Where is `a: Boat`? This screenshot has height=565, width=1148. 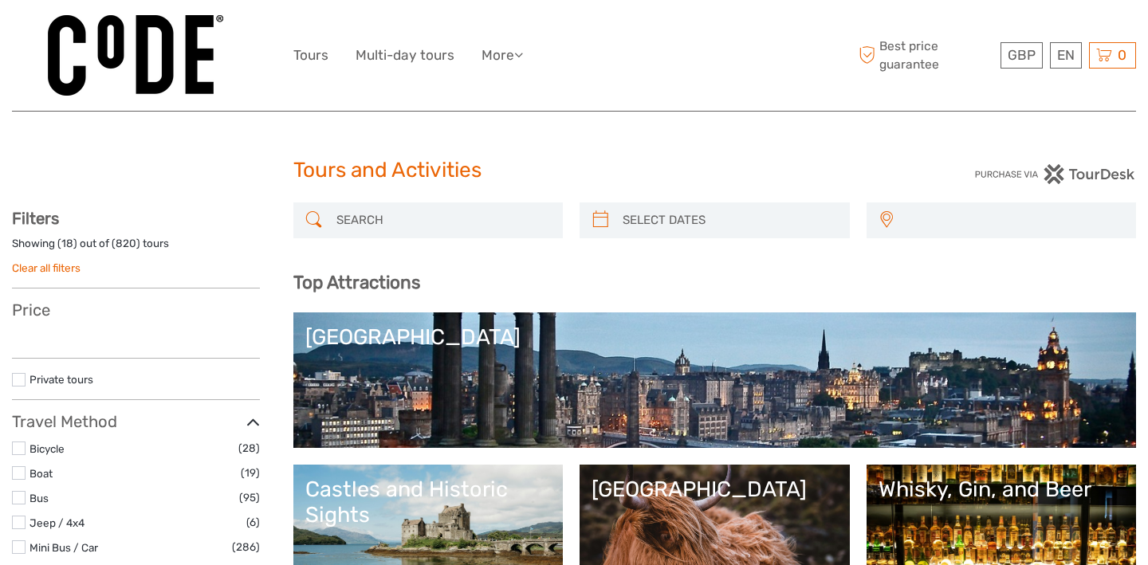 a: Boat is located at coordinates (41, 474).